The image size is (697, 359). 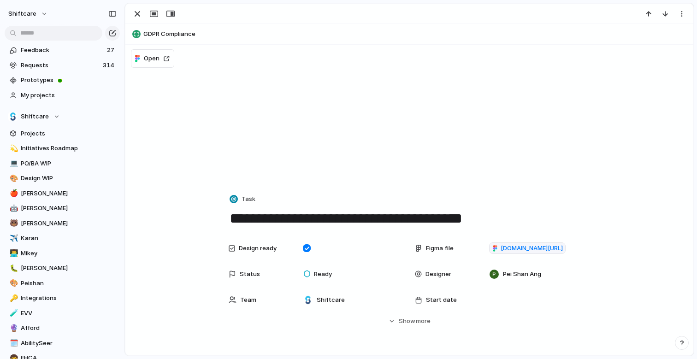 What do you see at coordinates (69, 80) in the screenshot?
I see `span: Prototypes` at bounding box center [69, 80].